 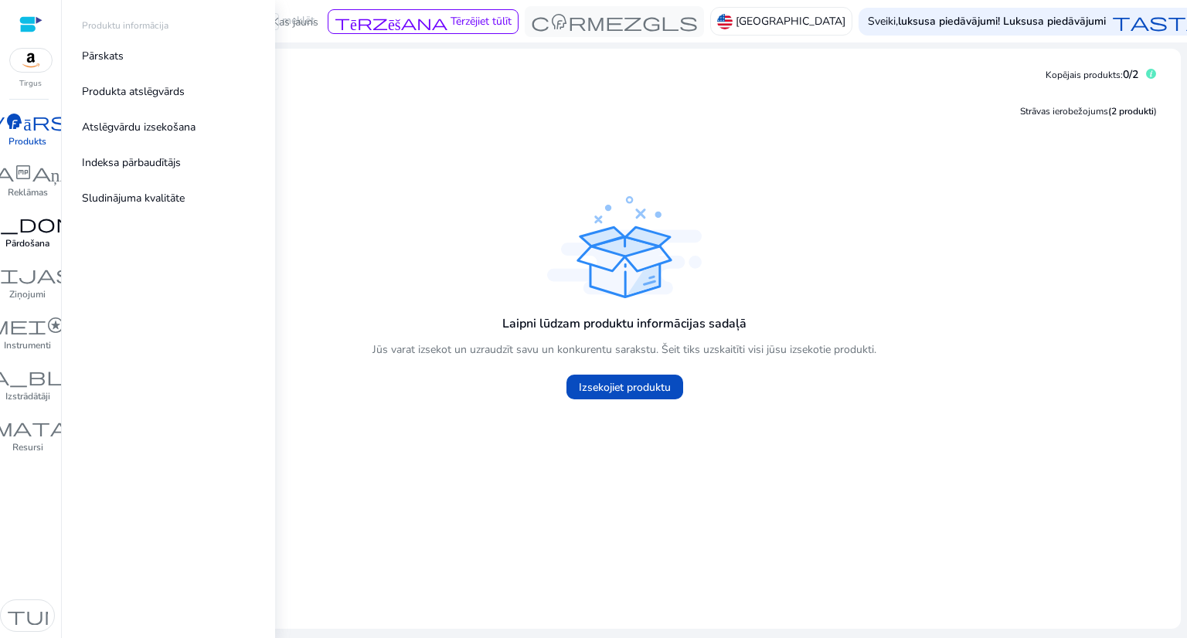 I want to click on font: Ziņojumi, so click(x=27, y=294).